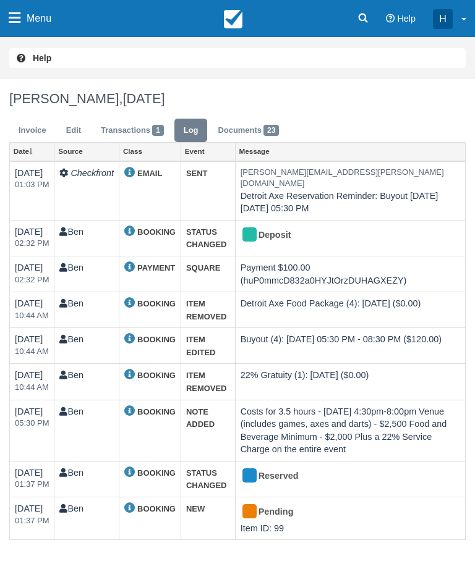 This screenshot has height=569, width=475. What do you see at coordinates (74, 130) in the screenshot?
I see `a: Edit` at bounding box center [74, 130].